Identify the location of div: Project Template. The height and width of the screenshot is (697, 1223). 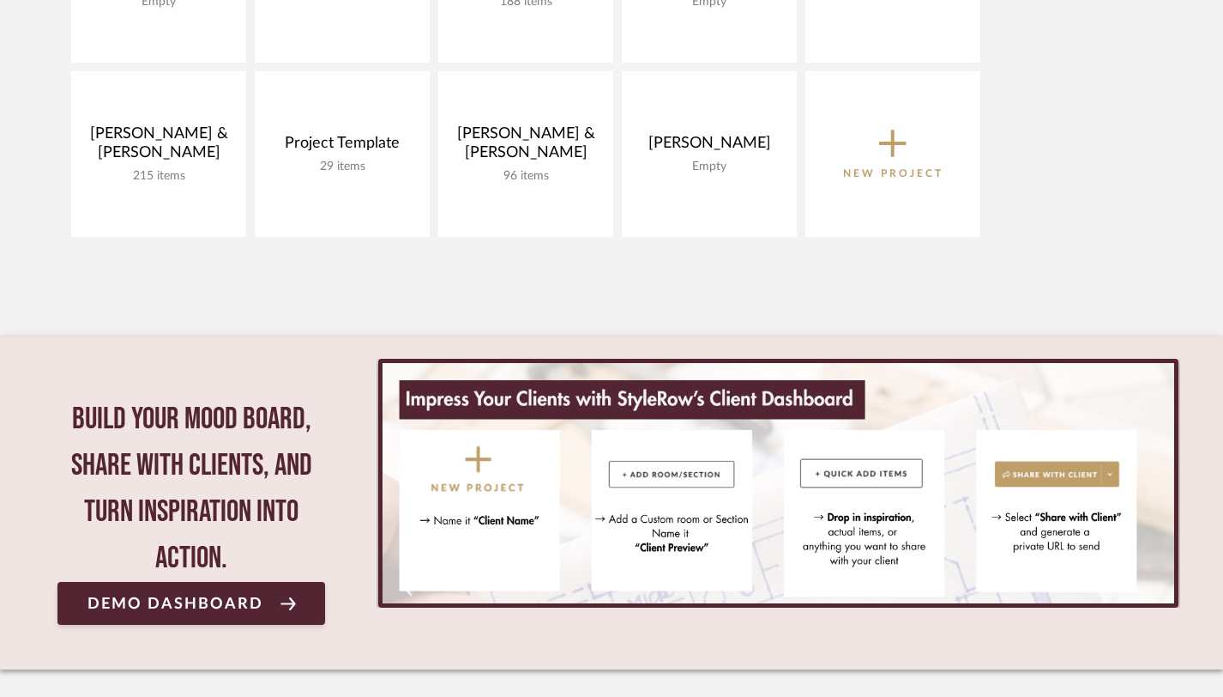
(342, 147).